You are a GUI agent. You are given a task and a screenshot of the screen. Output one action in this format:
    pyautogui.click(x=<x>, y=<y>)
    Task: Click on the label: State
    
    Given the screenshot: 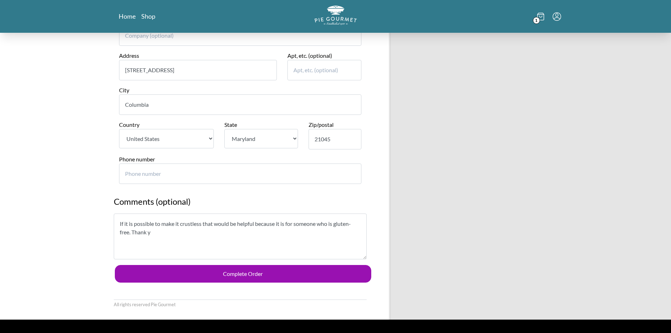 What is the action you would take?
    pyautogui.click(x=231, y=124)
    